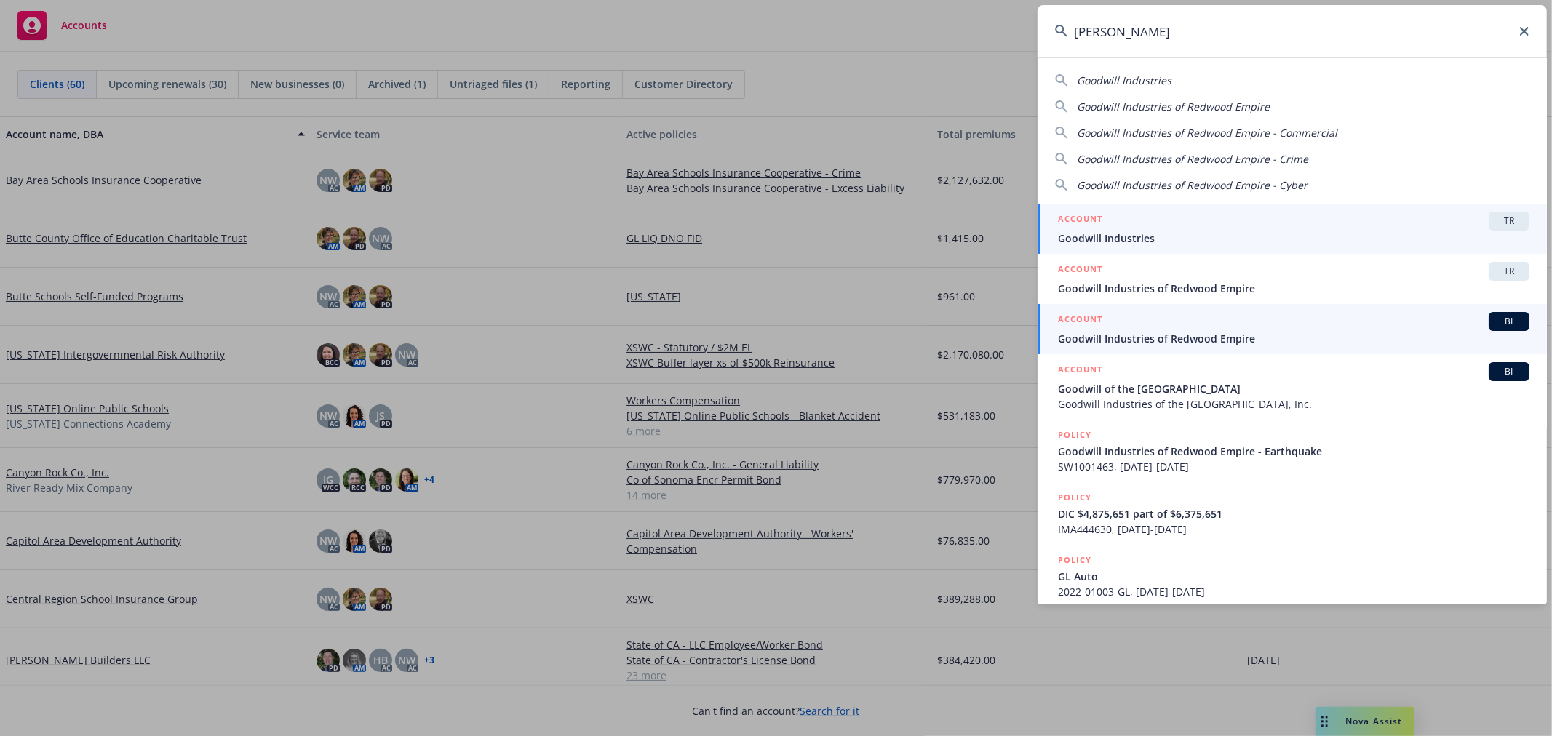  I want to click on span: Goodwill Industries of Redwood Empire - Cyber, so click(1192, 185).